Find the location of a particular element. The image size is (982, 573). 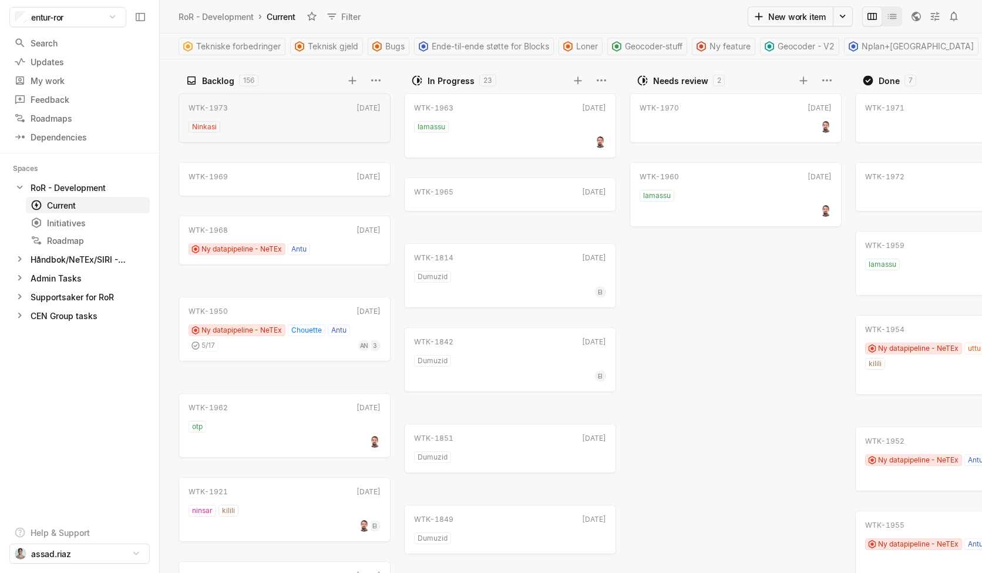

div: WTK-1971 is located at coordinates (885, 108).